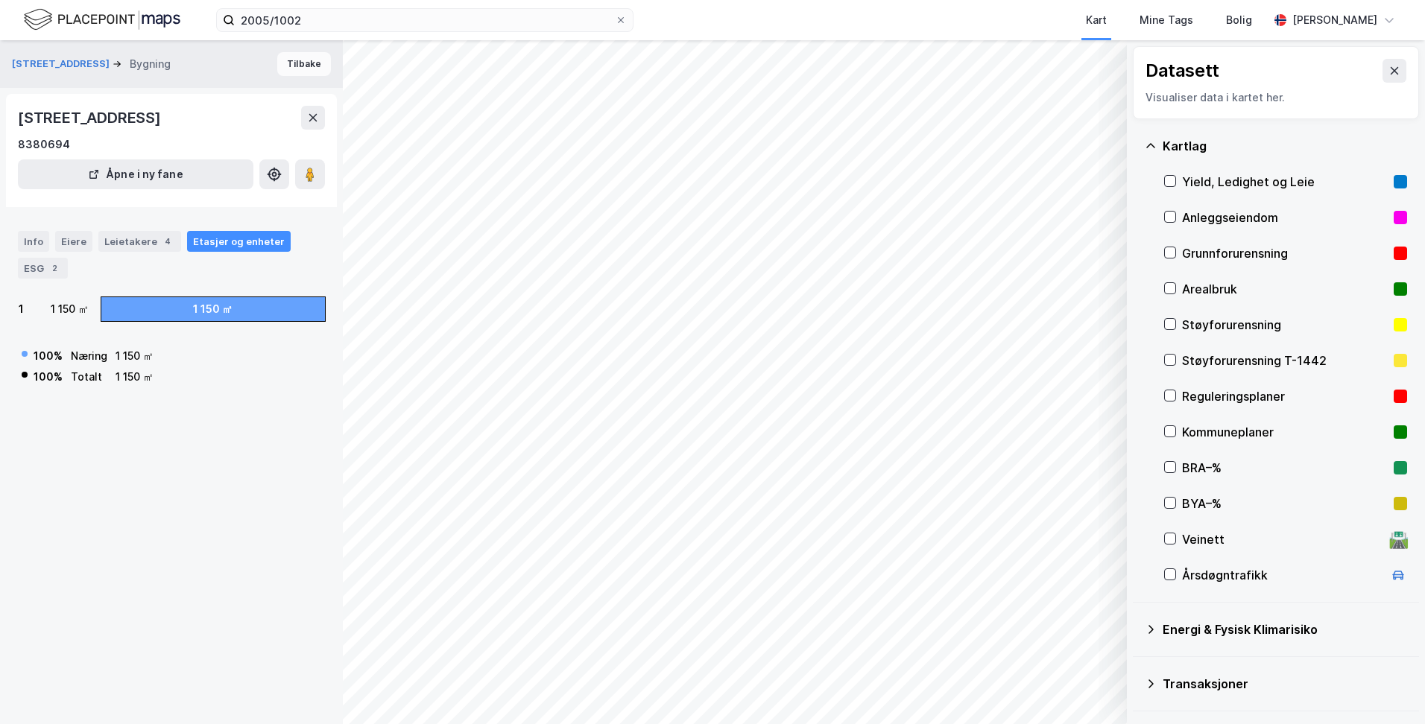  Describe the element at coordinates (1285, 182) in the screenshot. I see `div: Yield, Ledighet og Leie` at that location.